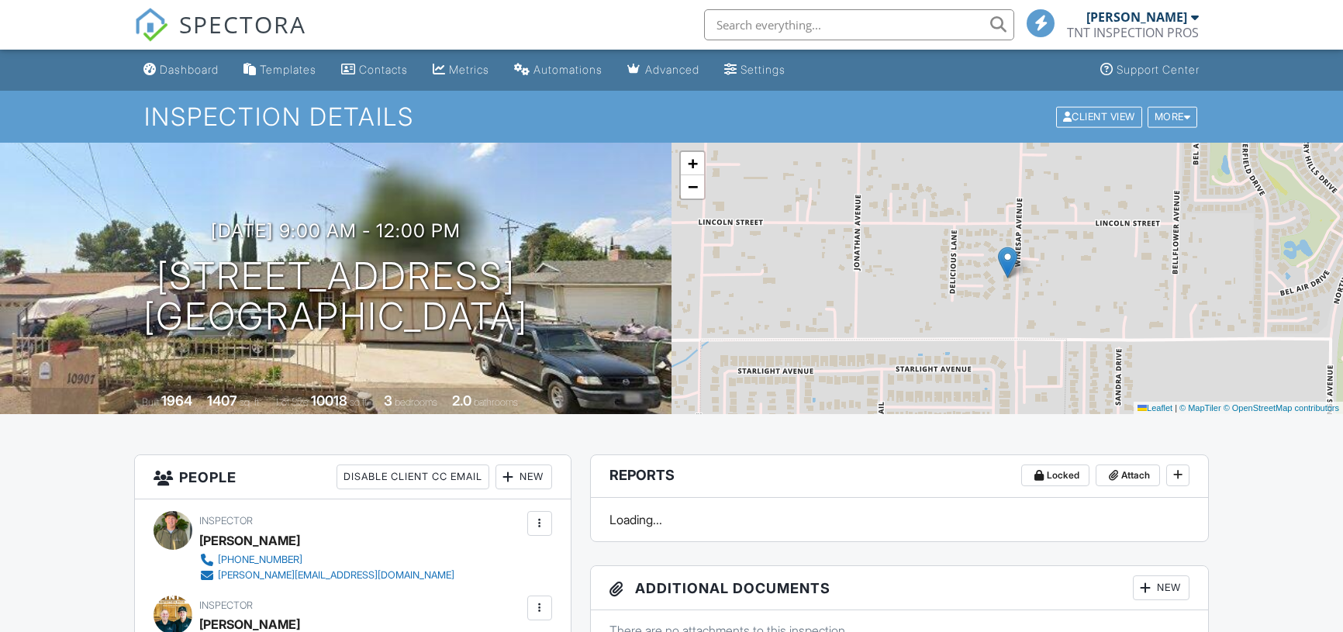 This screenshot has width=1343, height=632. I want to click on div: 2.0, so click(461, 400).